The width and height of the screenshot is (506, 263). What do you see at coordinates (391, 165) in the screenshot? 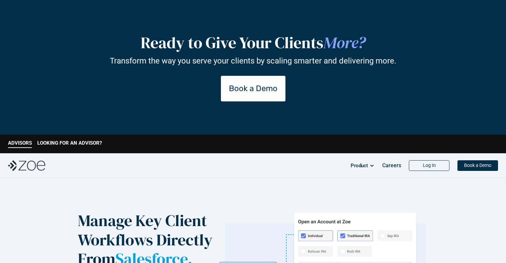
I see `p: Careers` at bounding box center [391, 165].